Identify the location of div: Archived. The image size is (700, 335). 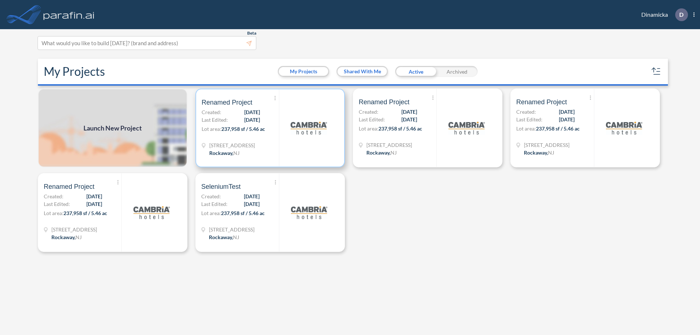
(457, 71).